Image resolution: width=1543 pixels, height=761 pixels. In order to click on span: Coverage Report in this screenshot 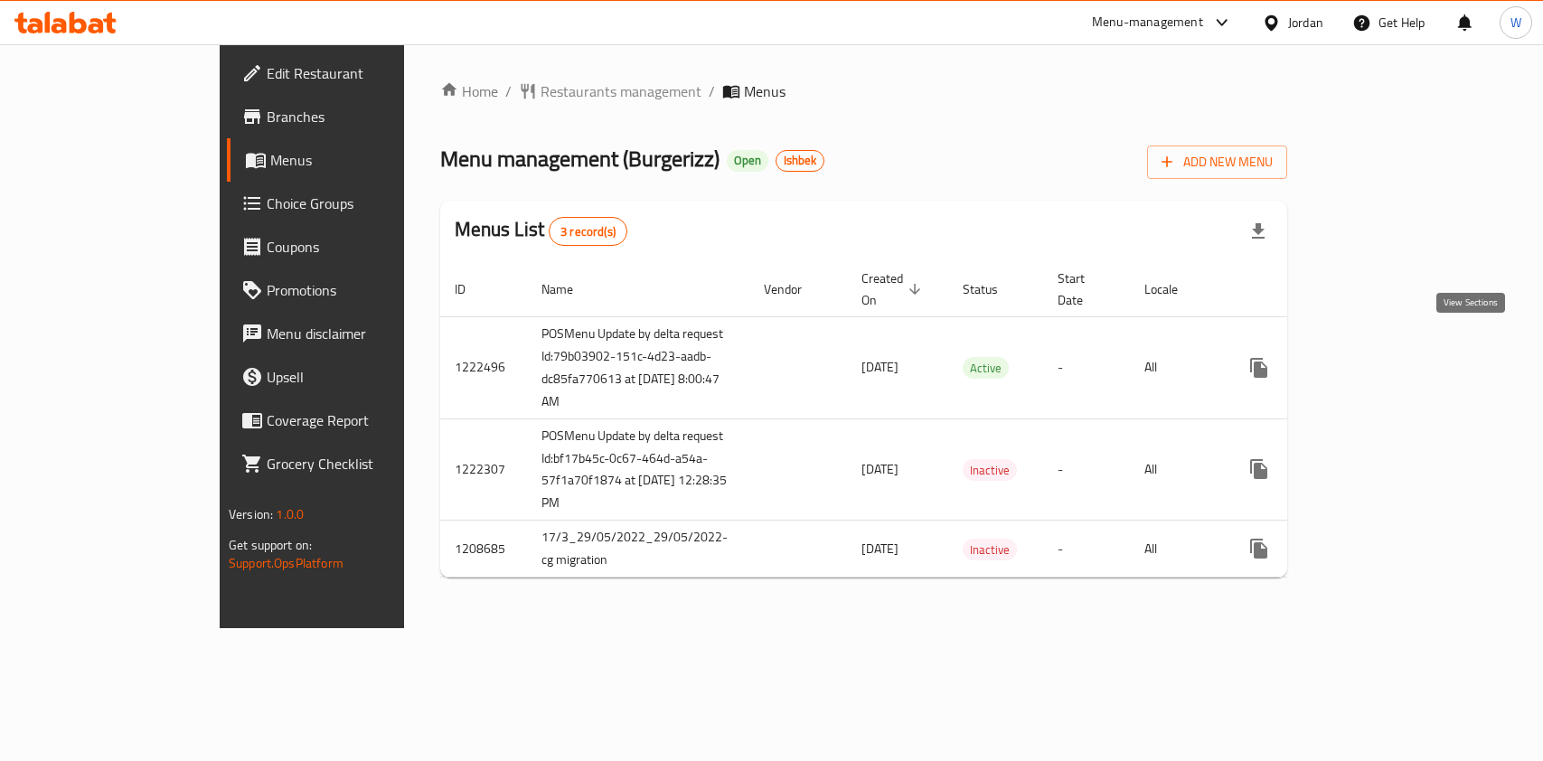, I will do `click(364, 420)`.